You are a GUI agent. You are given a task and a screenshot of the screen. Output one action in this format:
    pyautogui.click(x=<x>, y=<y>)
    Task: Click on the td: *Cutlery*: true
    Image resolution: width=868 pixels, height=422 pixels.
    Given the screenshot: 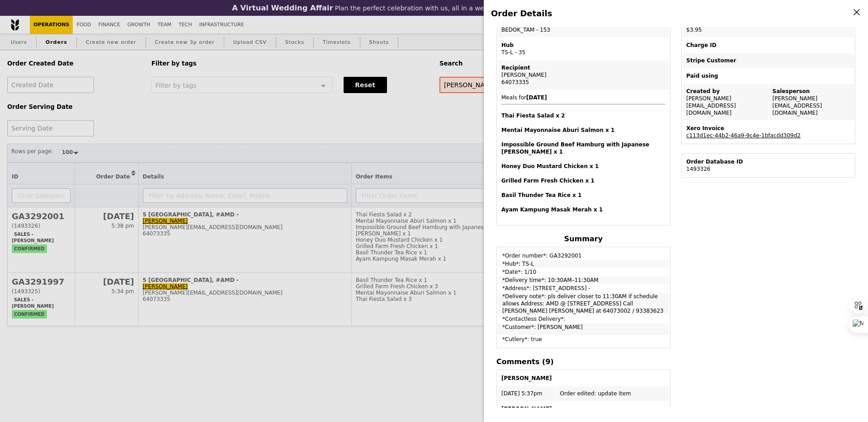 What is the action you would take?
    pyautogui.click(x=583, y=341)
    